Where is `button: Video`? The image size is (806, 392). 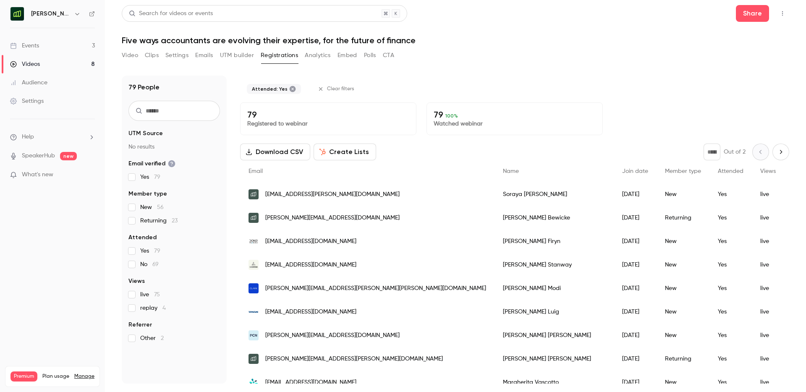
button: Video is located at coordinates (130, 55).